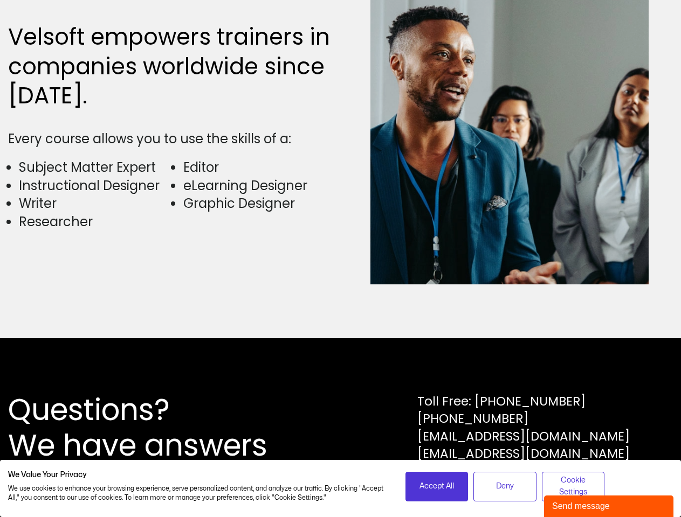  What do you see at coordinates (437, 487) in the screenshot?
I see `button: Accept all cookies` at bounding box center [437, 487].